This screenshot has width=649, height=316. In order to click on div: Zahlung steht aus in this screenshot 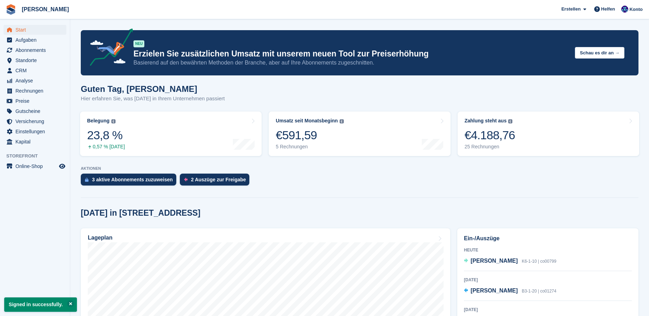, I will do `click(485, 121)`.